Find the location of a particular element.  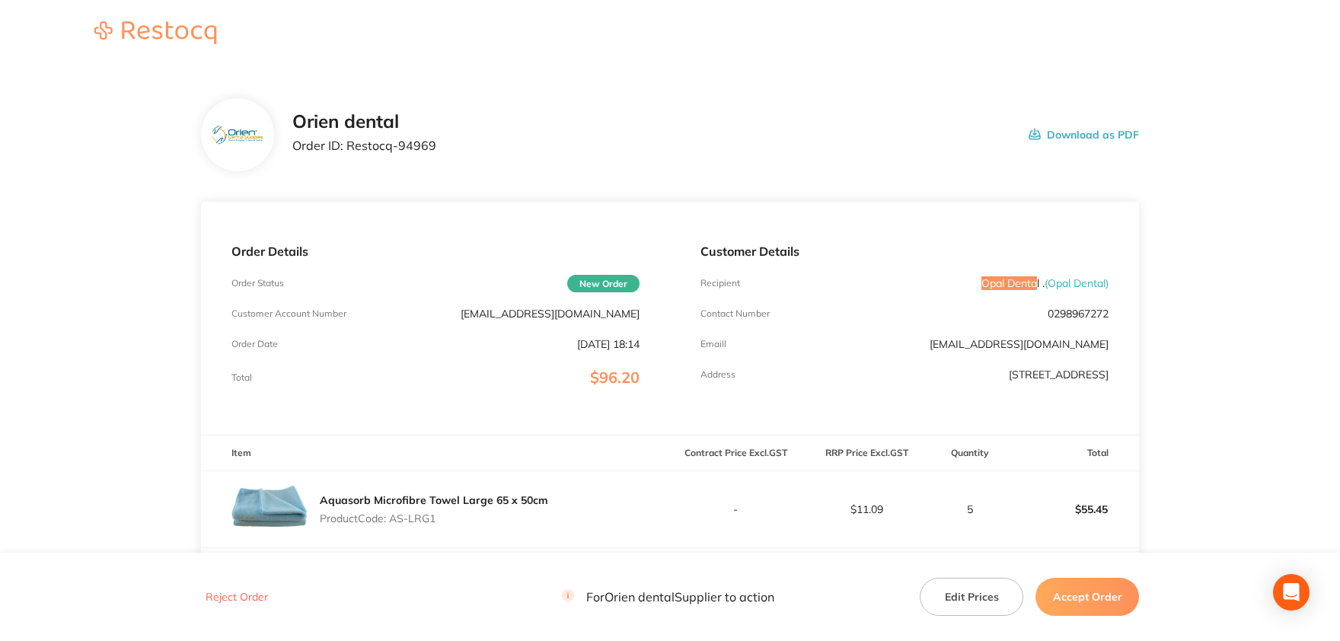

p: Order Status is located at coordinates (257, 283).